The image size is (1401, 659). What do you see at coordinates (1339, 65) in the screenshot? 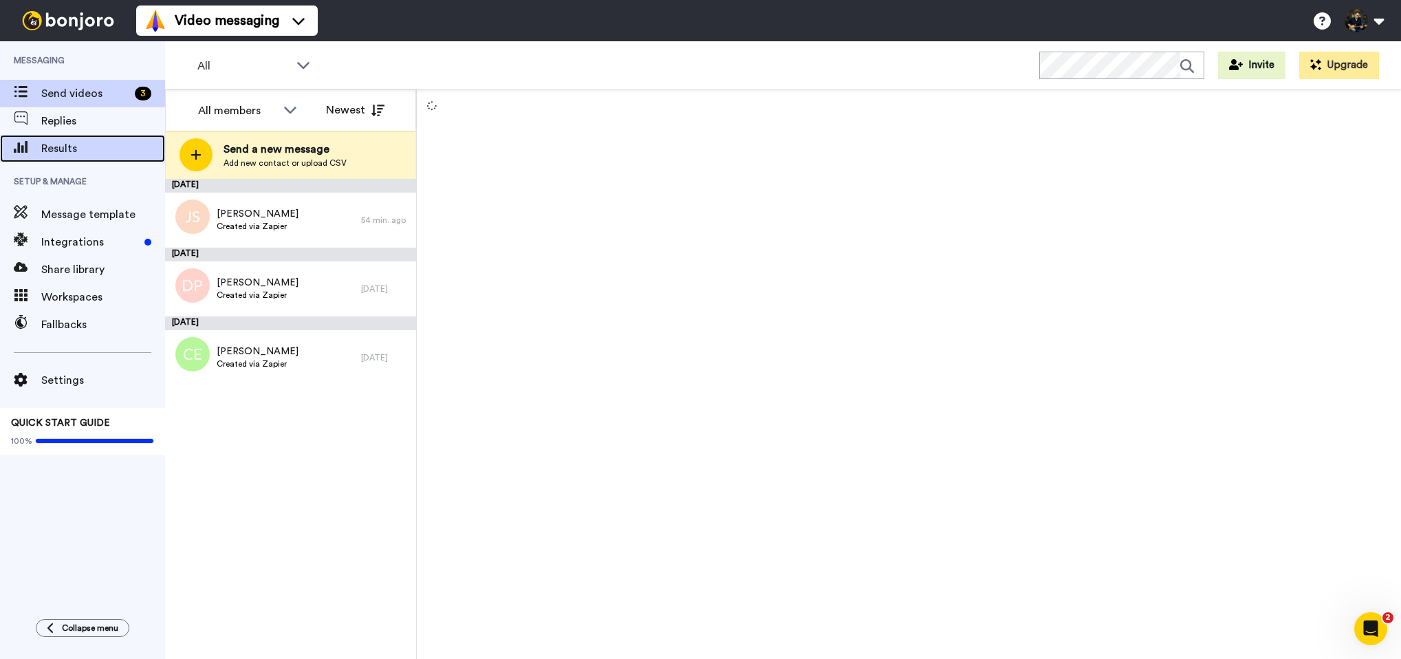
I see `button: Upgrade` at bounding box center [1339, 65].